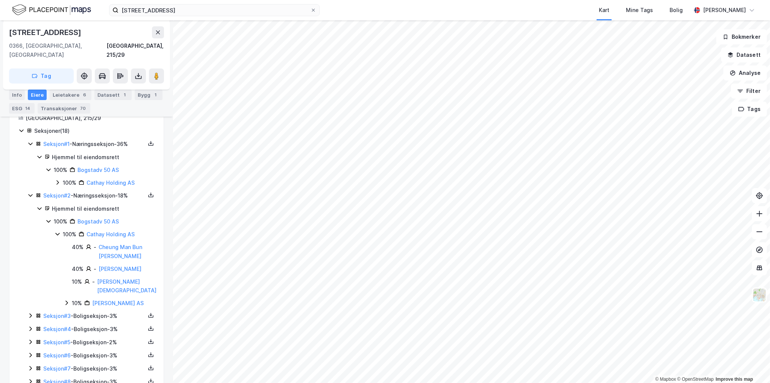 This screenshot has height=383, width=770. I want to click on div: 6, so click(85, 95).